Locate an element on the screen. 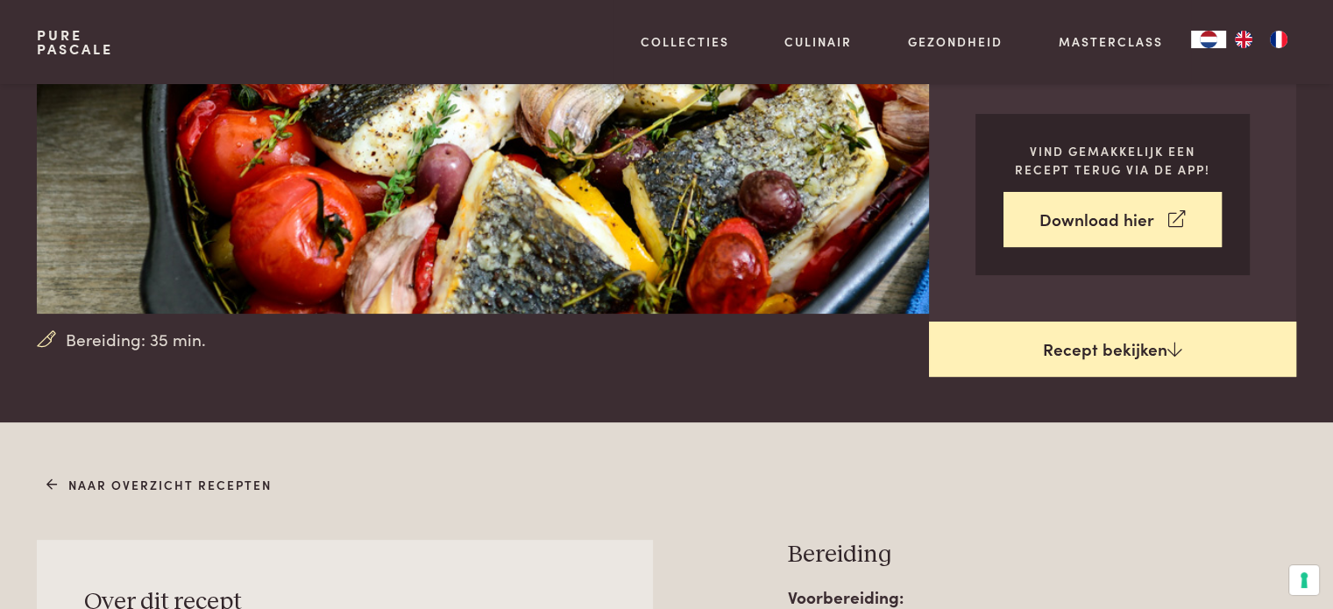 The image size is (1333, 609). a: Naar overzicht recepten is located at coordinates (159, 485).